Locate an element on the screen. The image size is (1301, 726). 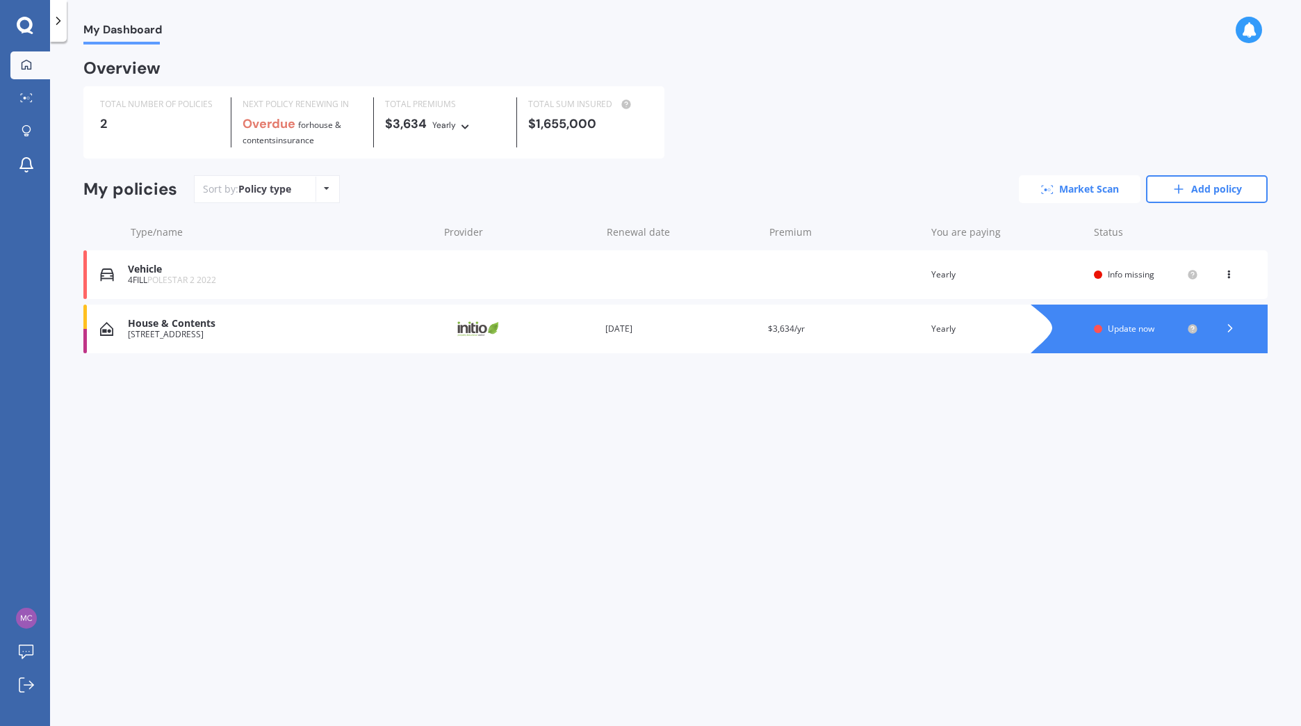
div: Renewal date is located at coordinates (683, 232).